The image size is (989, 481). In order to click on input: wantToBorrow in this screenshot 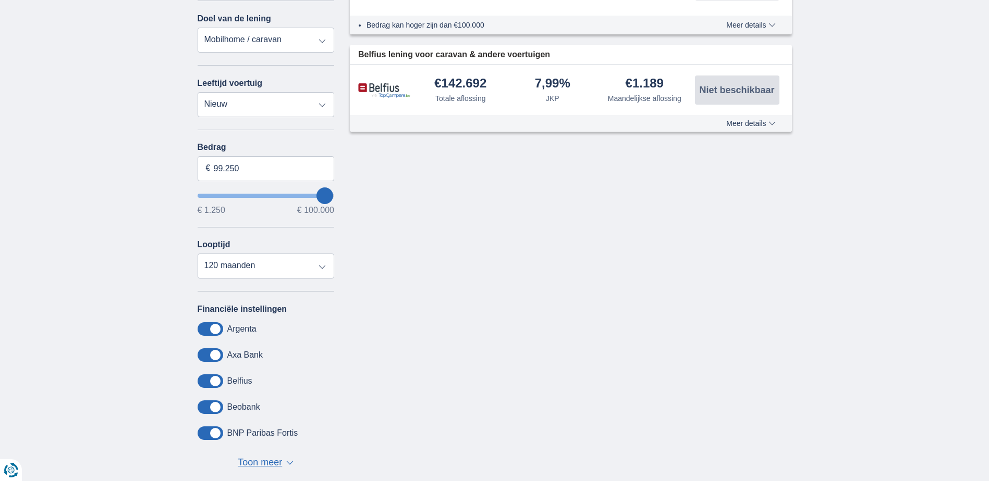, I will do `click(266, 196)`.